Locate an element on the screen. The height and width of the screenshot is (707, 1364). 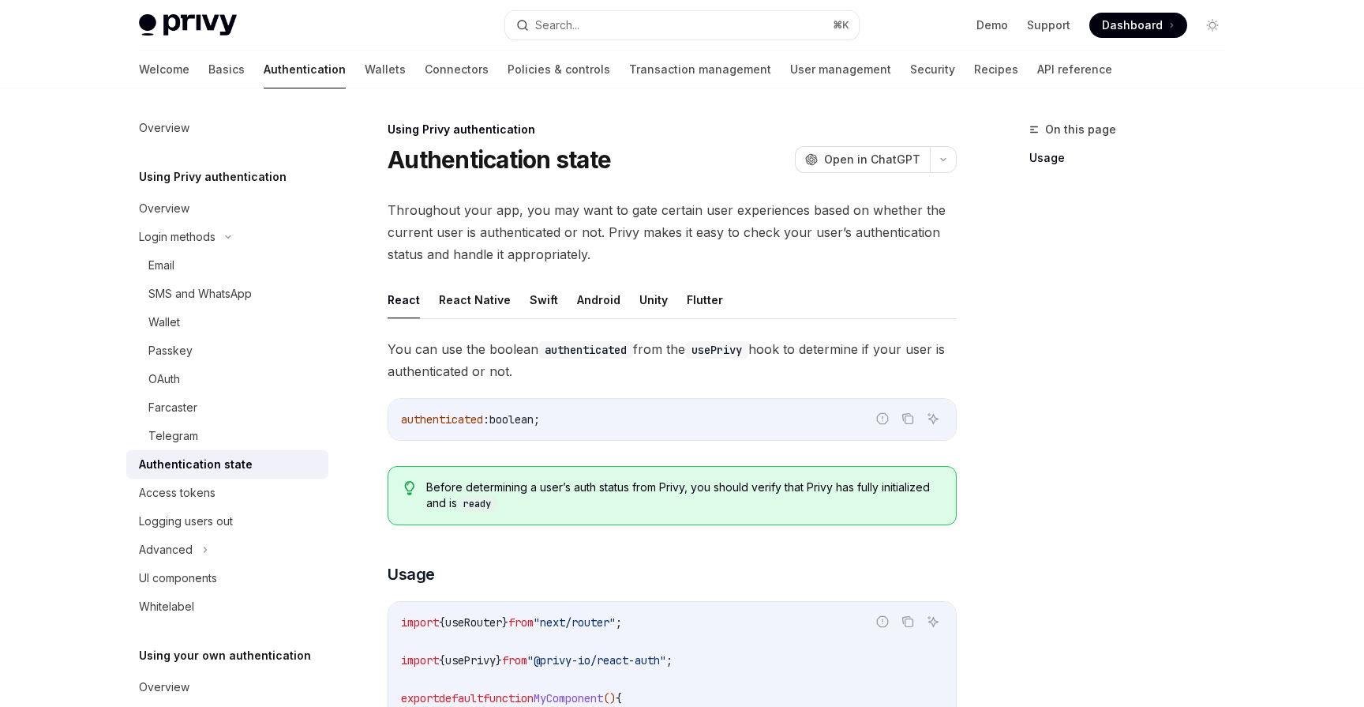
a: User management is located at coordinates (841, 69).